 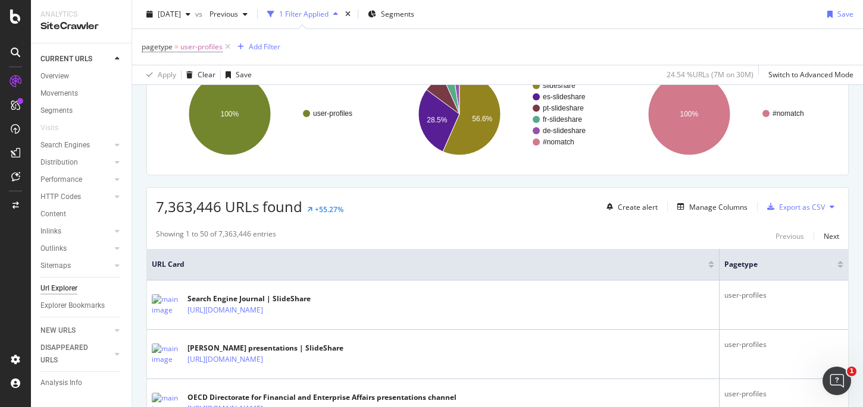 I want to click on div: Switch to Advanced Mode, so click(x=810, y=74).